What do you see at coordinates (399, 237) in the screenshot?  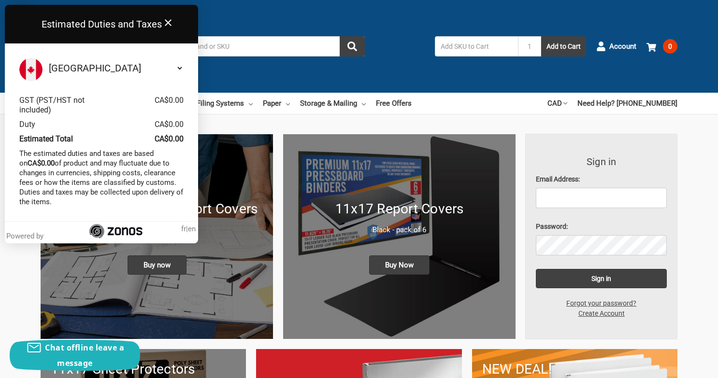 I see `a: 11x17 Report Covers 11x17 Report Covers Black - pack of 6 Buy Now` at bounding box center [399, 237].